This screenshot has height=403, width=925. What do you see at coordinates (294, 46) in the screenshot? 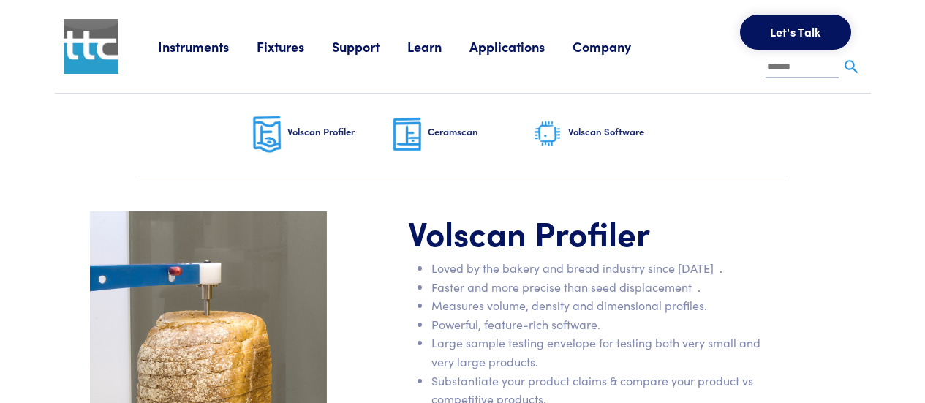
I see `a: Fixtures` at bounding box center [294, 46].